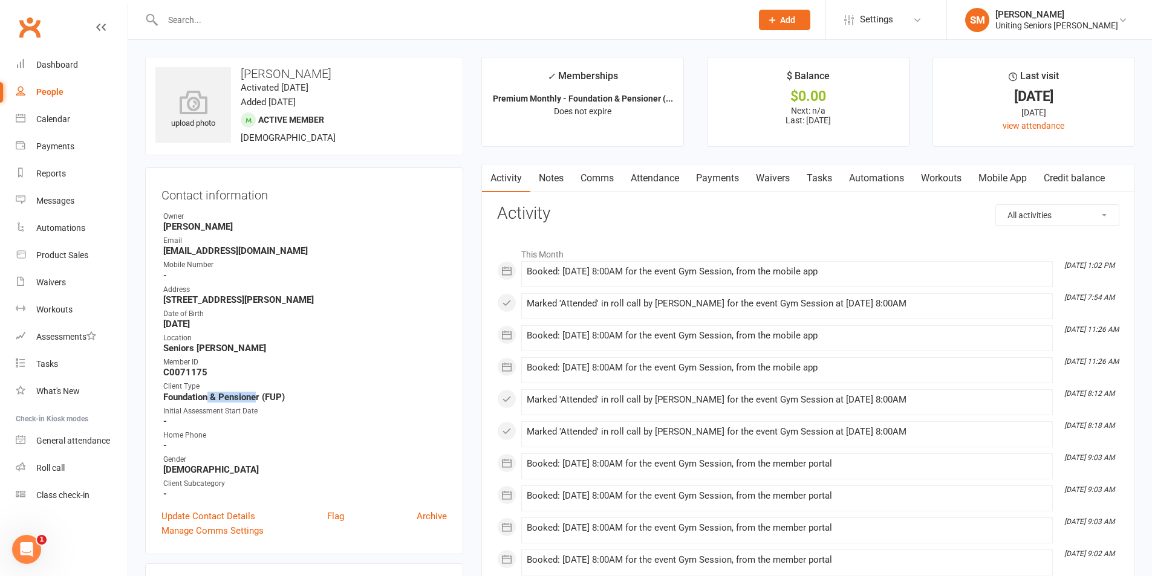 The image size is (1152, 576). What do you see at coordinates (305, 435) in the screenshot?
I see `div: Home Phone` at bounding box center [305, 435].